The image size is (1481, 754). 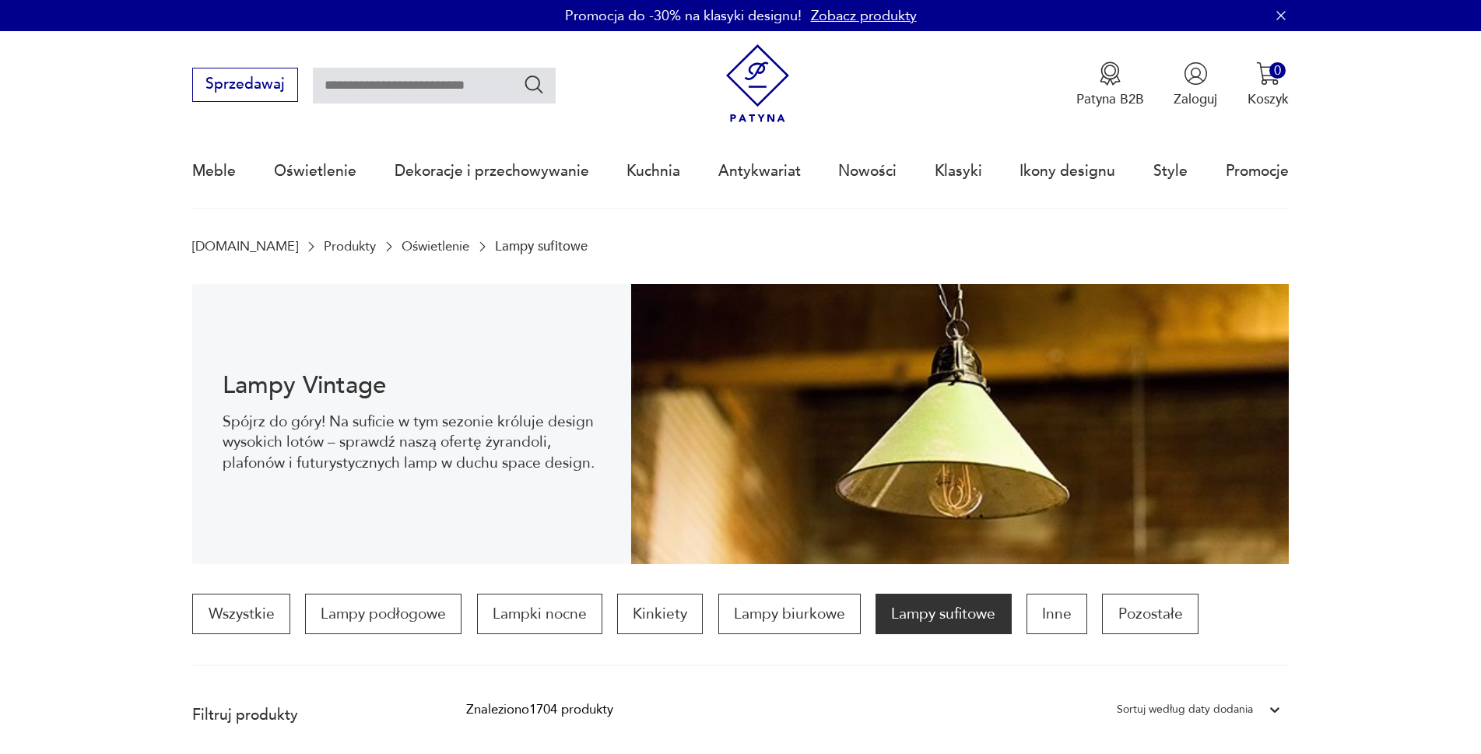 What do you see at coordinates (1184, 710) in the screenshot?
I see `div: Sortuj według daty dodania` at bounding box center [1184, 710].